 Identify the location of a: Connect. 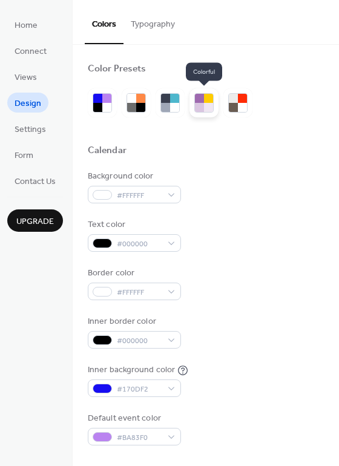
(30, 50).